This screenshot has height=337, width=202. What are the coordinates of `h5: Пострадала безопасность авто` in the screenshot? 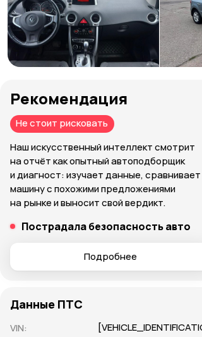 It's located at (106, 226).